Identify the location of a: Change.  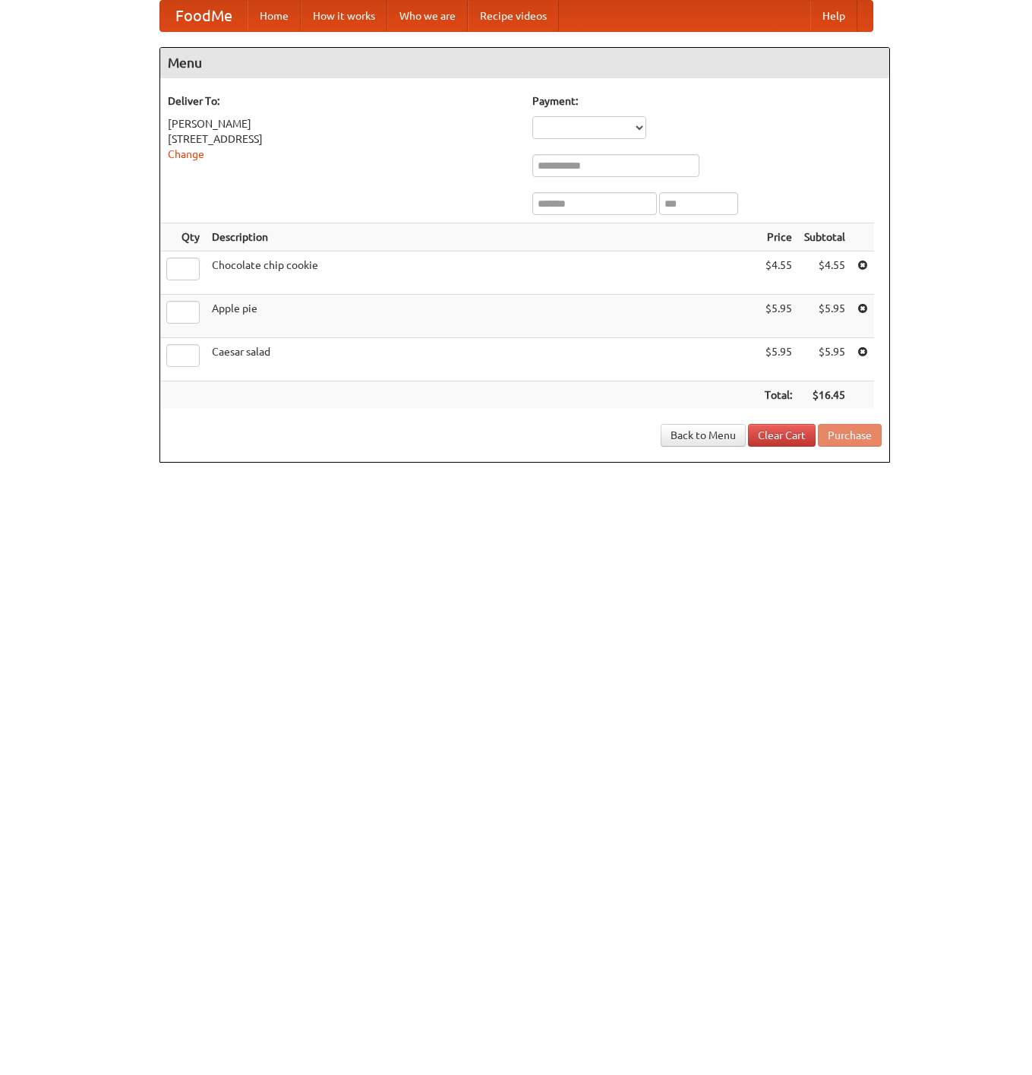
(186, 154).